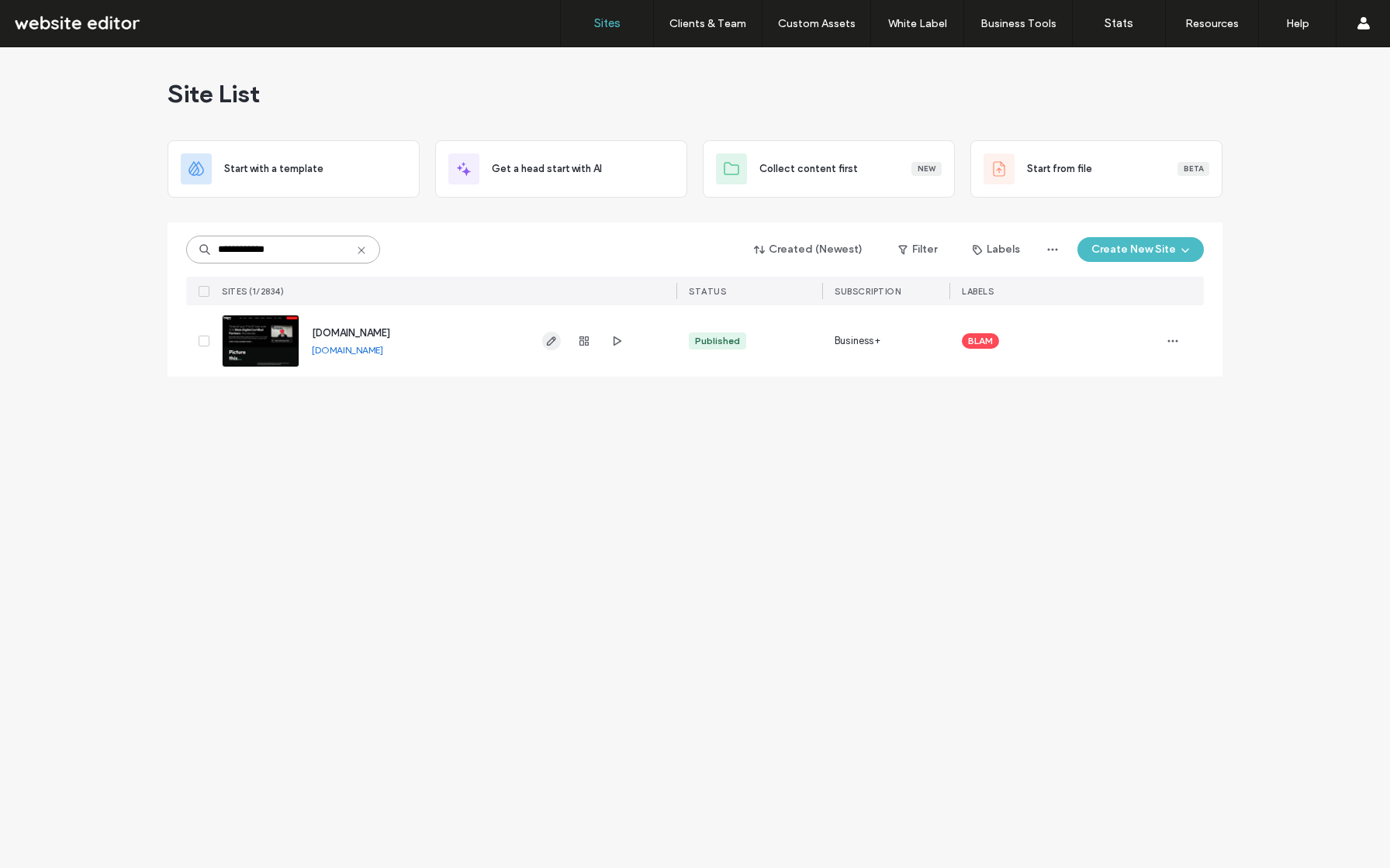  I want to click on label: Resources, so click(1212, 23).